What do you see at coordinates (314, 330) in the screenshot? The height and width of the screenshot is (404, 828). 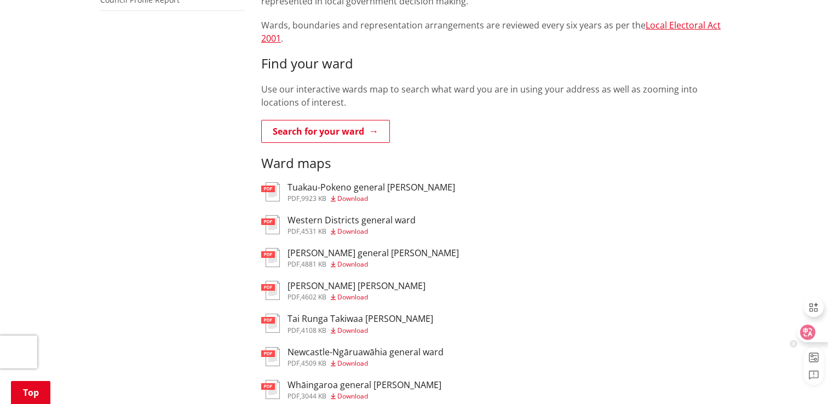 I see `span: 4108 KB` at bounding box center [314, 330].